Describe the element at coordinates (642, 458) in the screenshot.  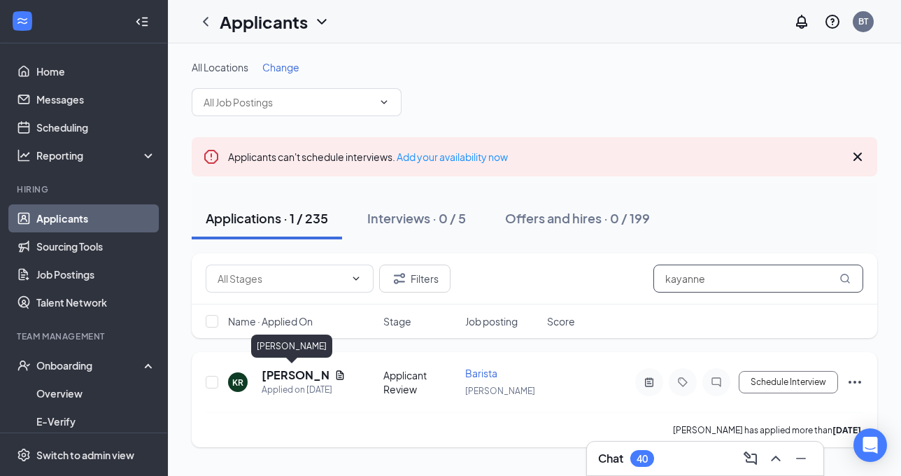
I see `div: 40` at that location.